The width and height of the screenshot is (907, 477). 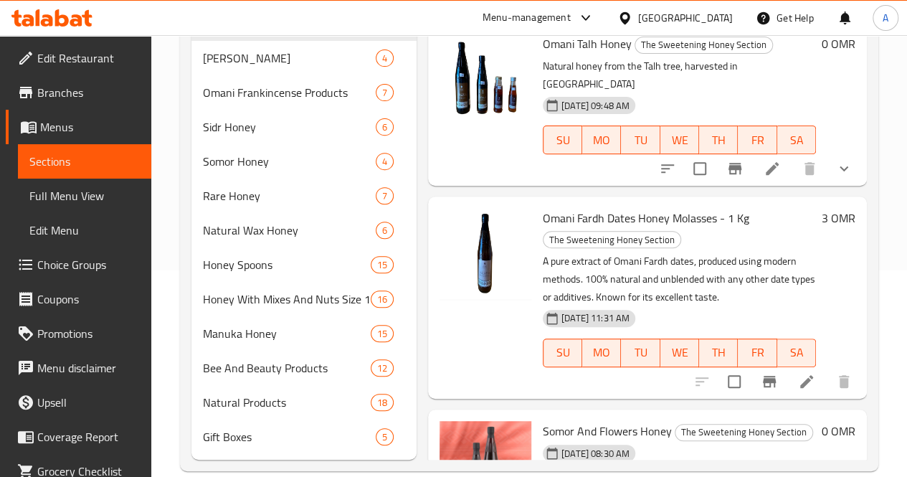 What do you see at coordinates (289, 161) in the screenshot?
I see `div: Somor Honey` at bounding box center [289, 161].